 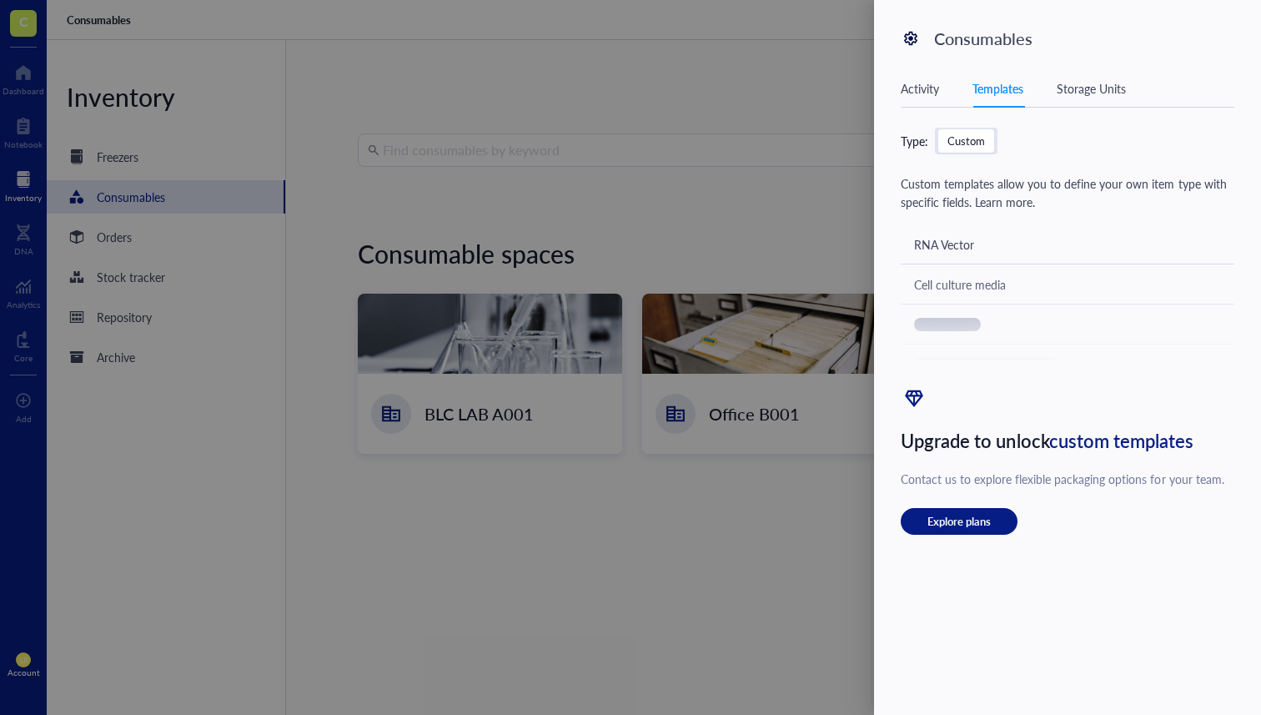 I want to click on div: Upgrade to unlock, so click(x=1068, y=440).